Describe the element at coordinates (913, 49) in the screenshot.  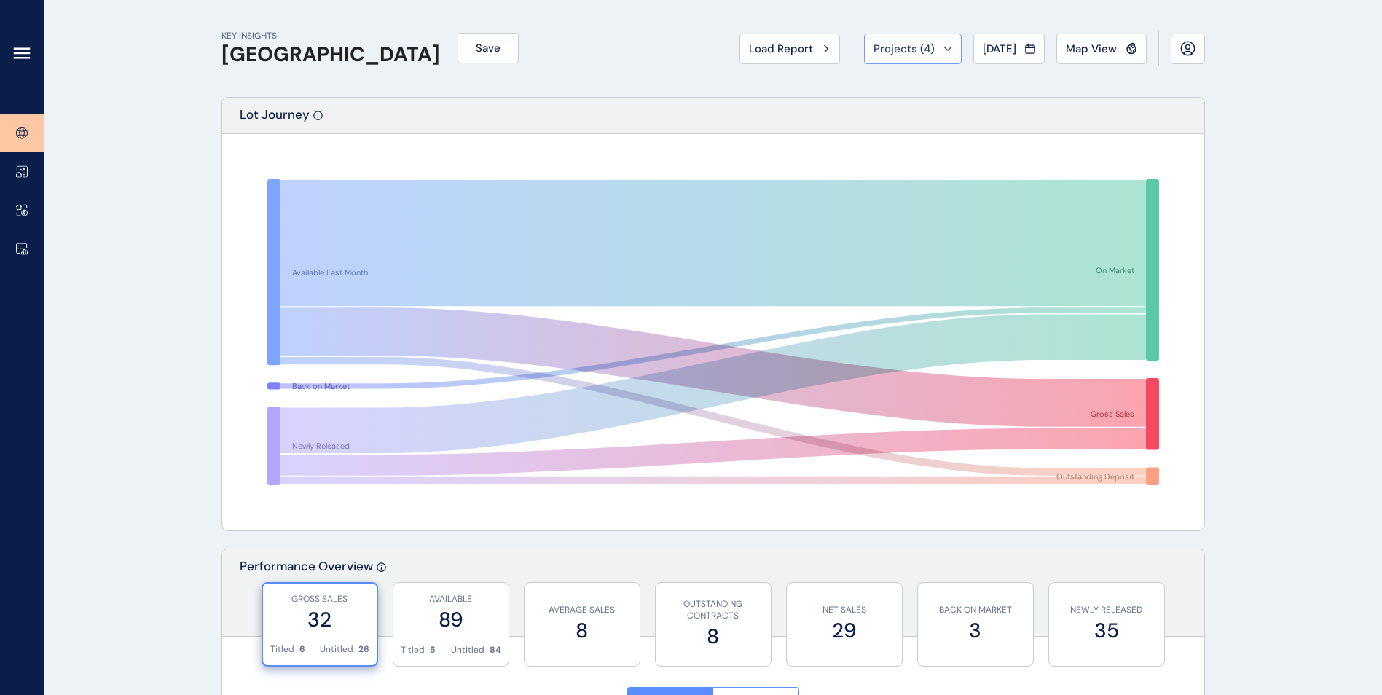
I see `button: Projects (4)` at that location.